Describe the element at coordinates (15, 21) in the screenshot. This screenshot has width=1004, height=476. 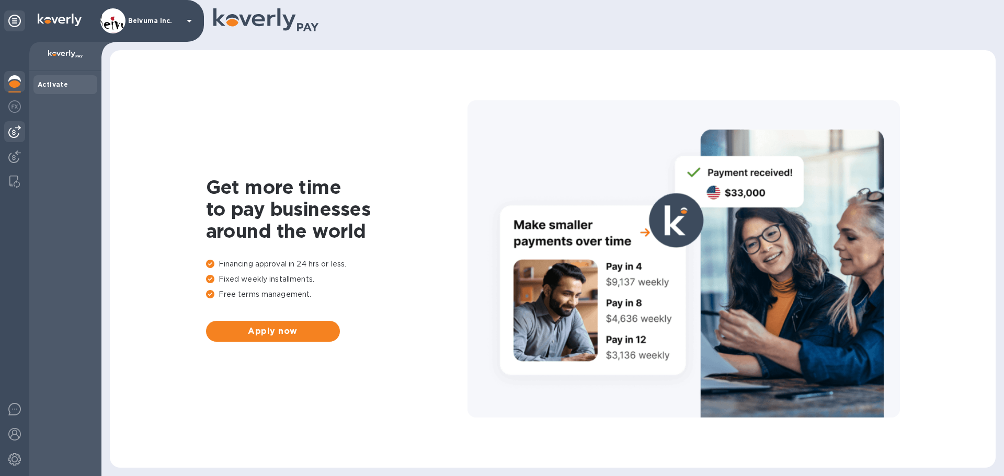
I see `div: Unpin categories` at that location.